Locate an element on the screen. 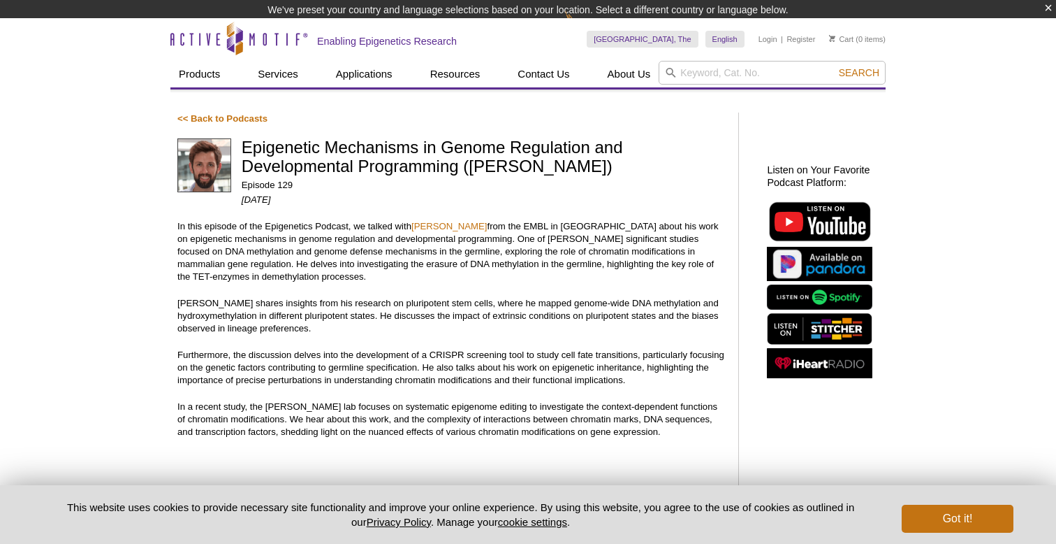 This screenshot has height=544, width=1056. img: Listen on YouTube is located at coordinates (820, 221).